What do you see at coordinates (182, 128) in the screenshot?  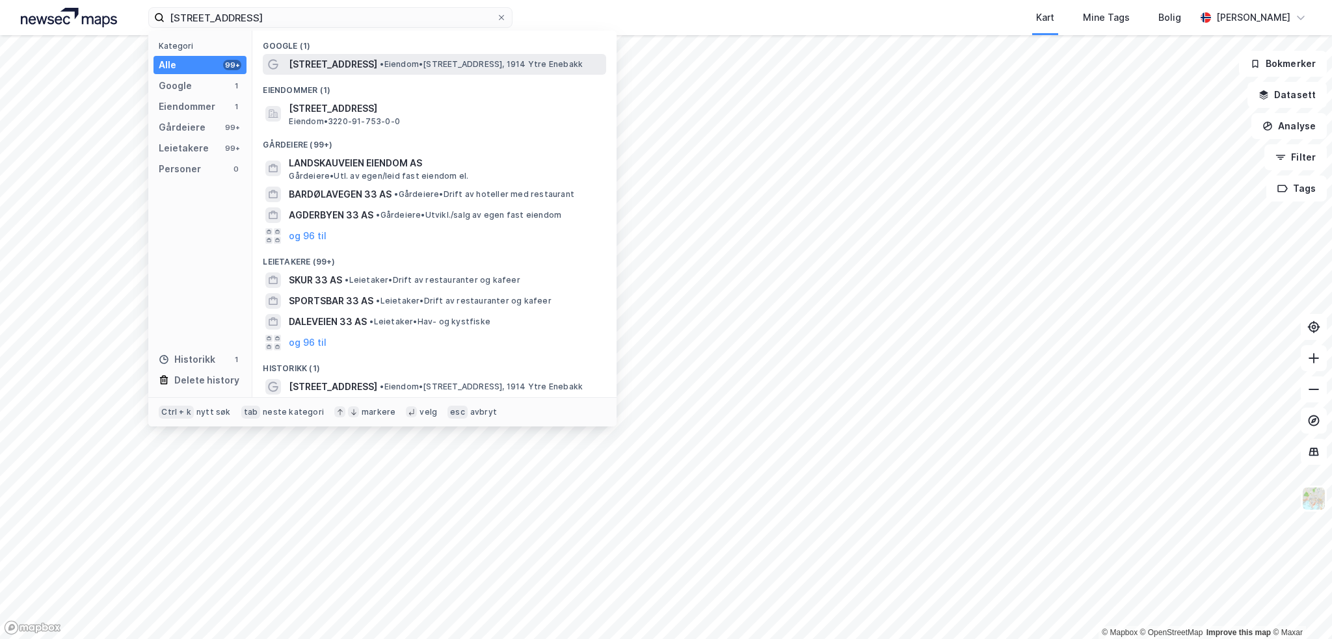 I see `div: Gårdeiere` at bounding box center [182, 128].